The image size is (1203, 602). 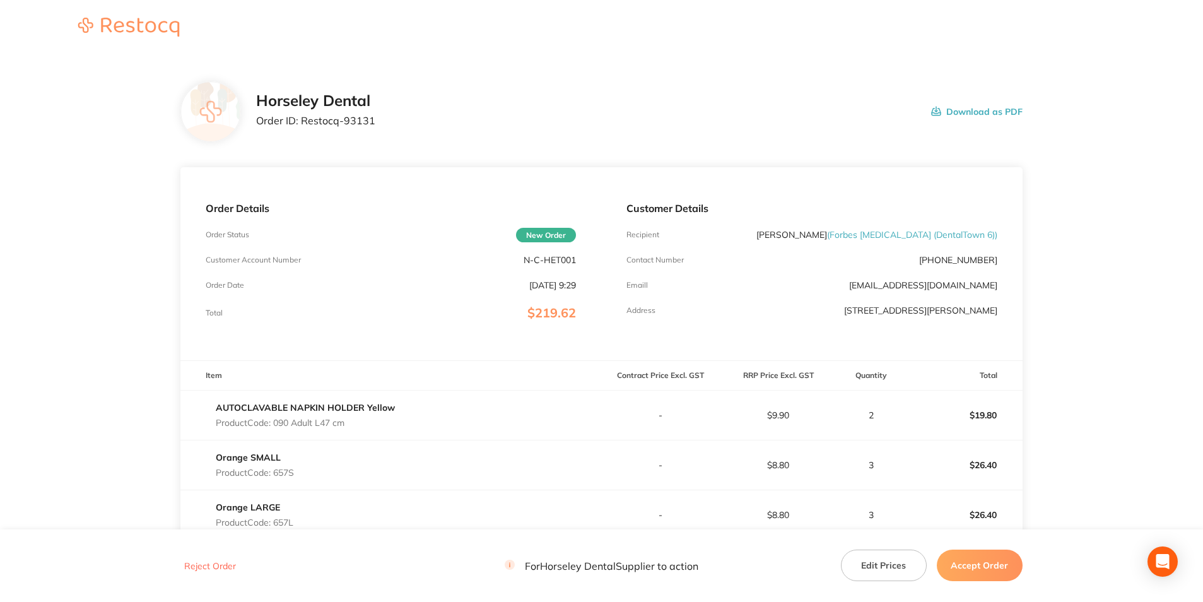 I want to click on p: Customer Account Number, so click(x=253, y=260).